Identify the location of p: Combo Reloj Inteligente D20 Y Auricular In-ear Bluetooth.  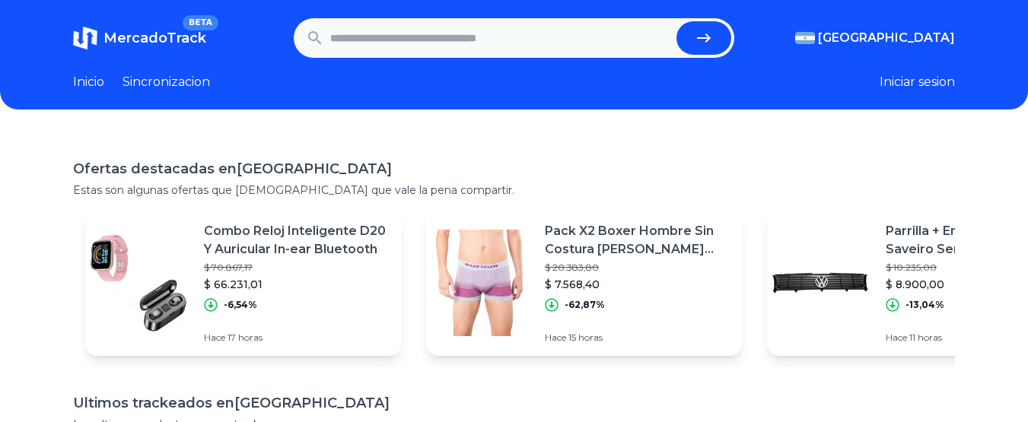
(297, 240).